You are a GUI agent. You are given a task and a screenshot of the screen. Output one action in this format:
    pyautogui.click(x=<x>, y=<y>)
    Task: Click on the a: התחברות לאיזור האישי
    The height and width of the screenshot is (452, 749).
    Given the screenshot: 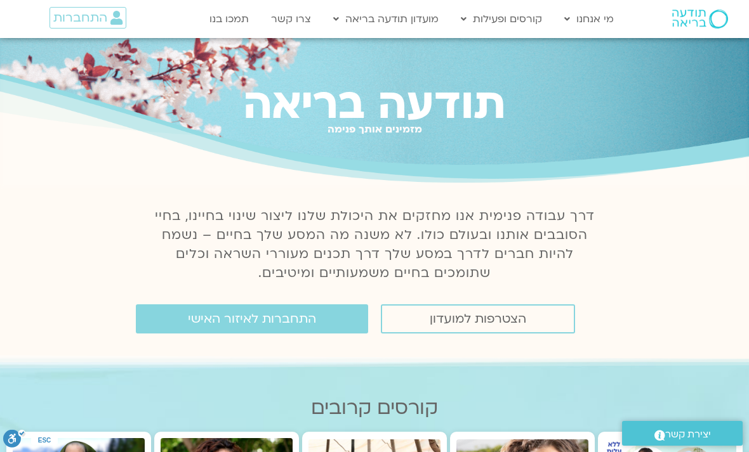 What is the action you would take?
    pyautogui.click(x=252, y=319)
    